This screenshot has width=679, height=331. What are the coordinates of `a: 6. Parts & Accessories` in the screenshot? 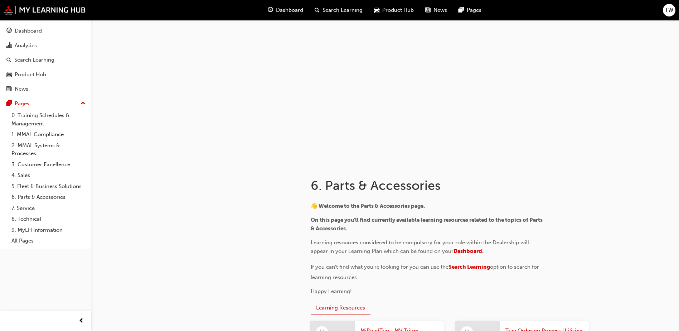 It's located at (48, 197).